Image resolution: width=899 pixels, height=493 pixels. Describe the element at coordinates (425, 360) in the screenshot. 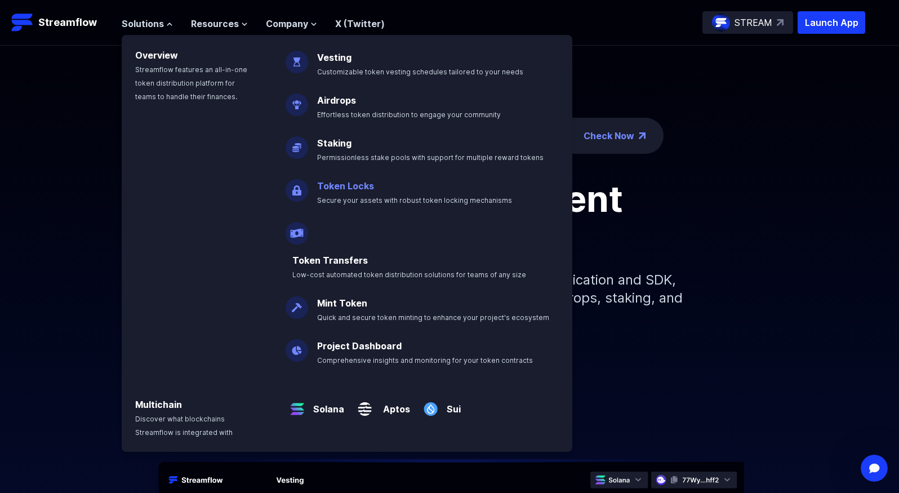

I see `span: Comprehensive insights and monitoring for your token contracts` at that location.